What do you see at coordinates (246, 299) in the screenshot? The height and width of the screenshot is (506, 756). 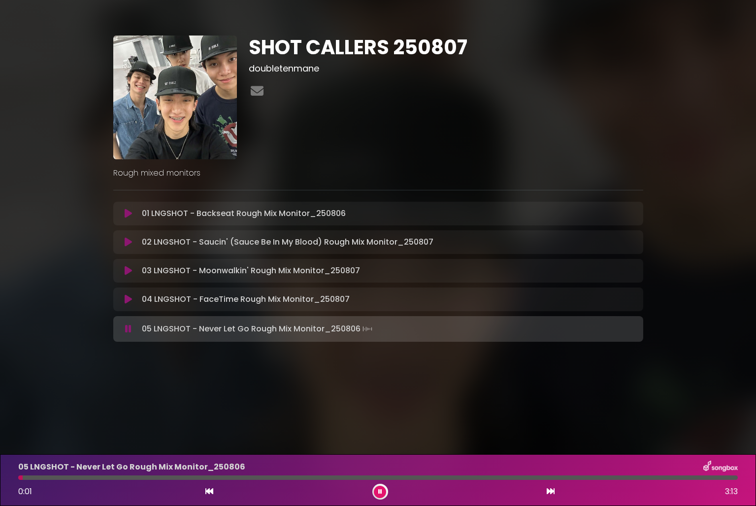 I see `p: 04 LNGSHOT - FaceTime Rough Mix Monitor_250807` at bounding box center [246, 299].